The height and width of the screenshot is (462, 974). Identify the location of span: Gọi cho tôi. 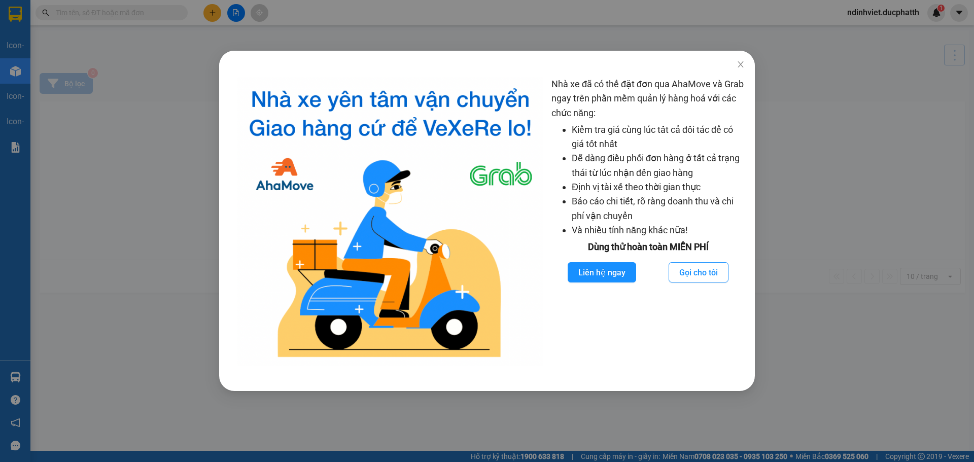
(698, 272).